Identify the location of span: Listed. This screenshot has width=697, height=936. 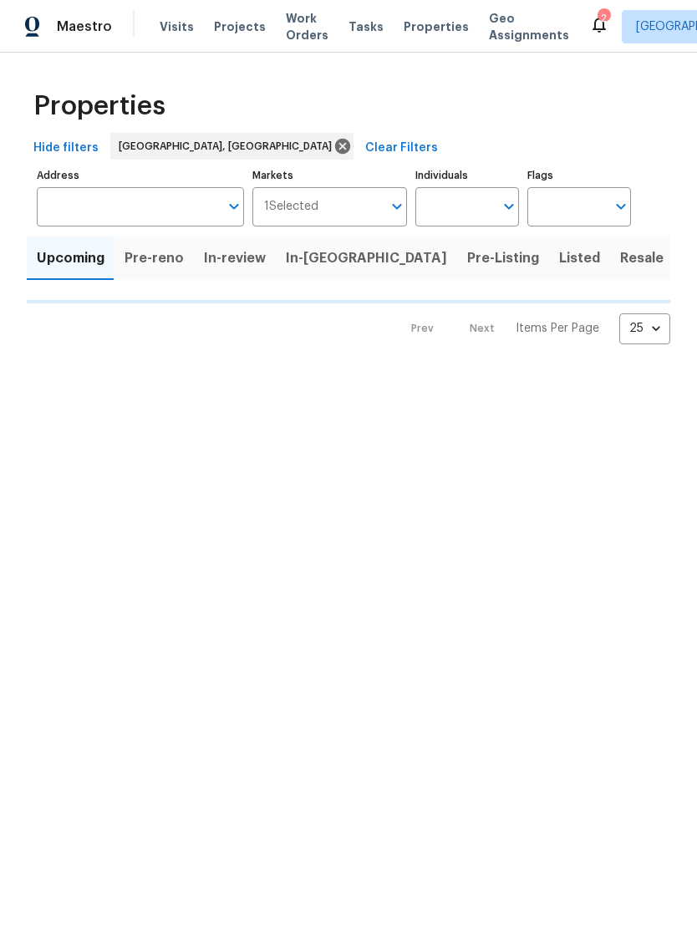
(579, 258).